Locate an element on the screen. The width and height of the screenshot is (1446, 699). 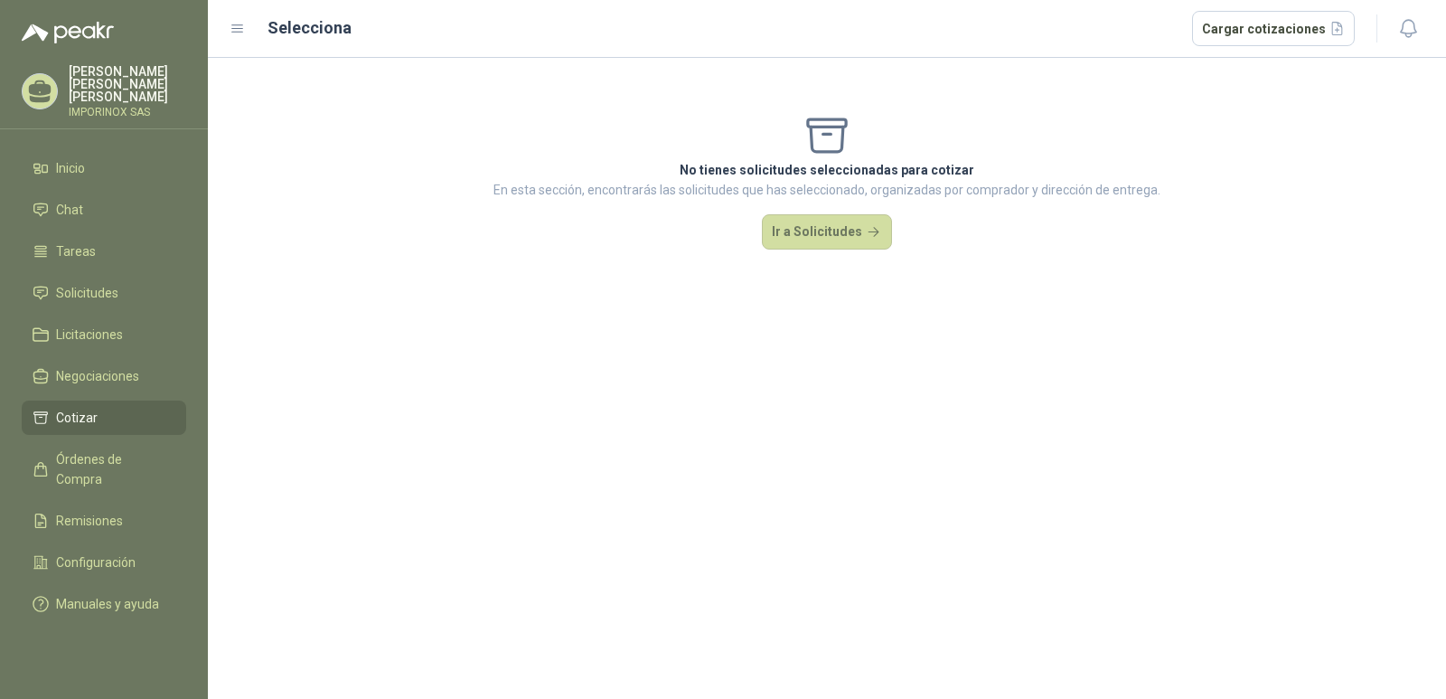
a: Ir a Solicitudes is located at coordinates (827, 232).